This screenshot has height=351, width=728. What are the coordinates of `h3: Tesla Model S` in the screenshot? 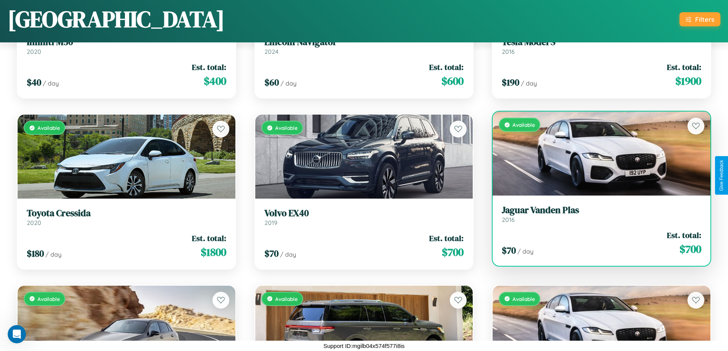 It's located at (602, 42).